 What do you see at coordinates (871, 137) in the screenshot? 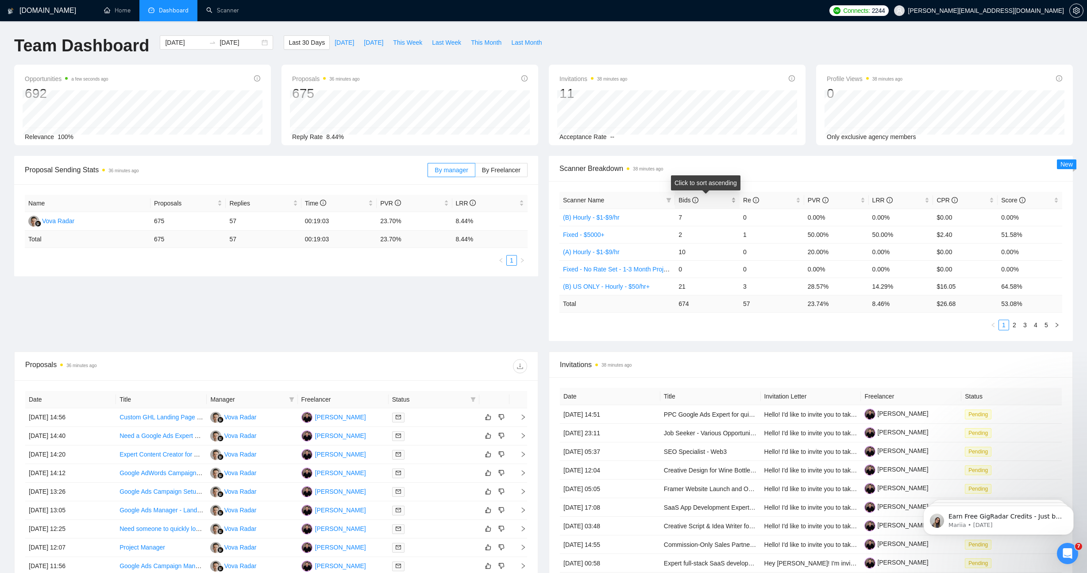
I see `span: Only exclusive agency members` at bounding box center [871, 137].